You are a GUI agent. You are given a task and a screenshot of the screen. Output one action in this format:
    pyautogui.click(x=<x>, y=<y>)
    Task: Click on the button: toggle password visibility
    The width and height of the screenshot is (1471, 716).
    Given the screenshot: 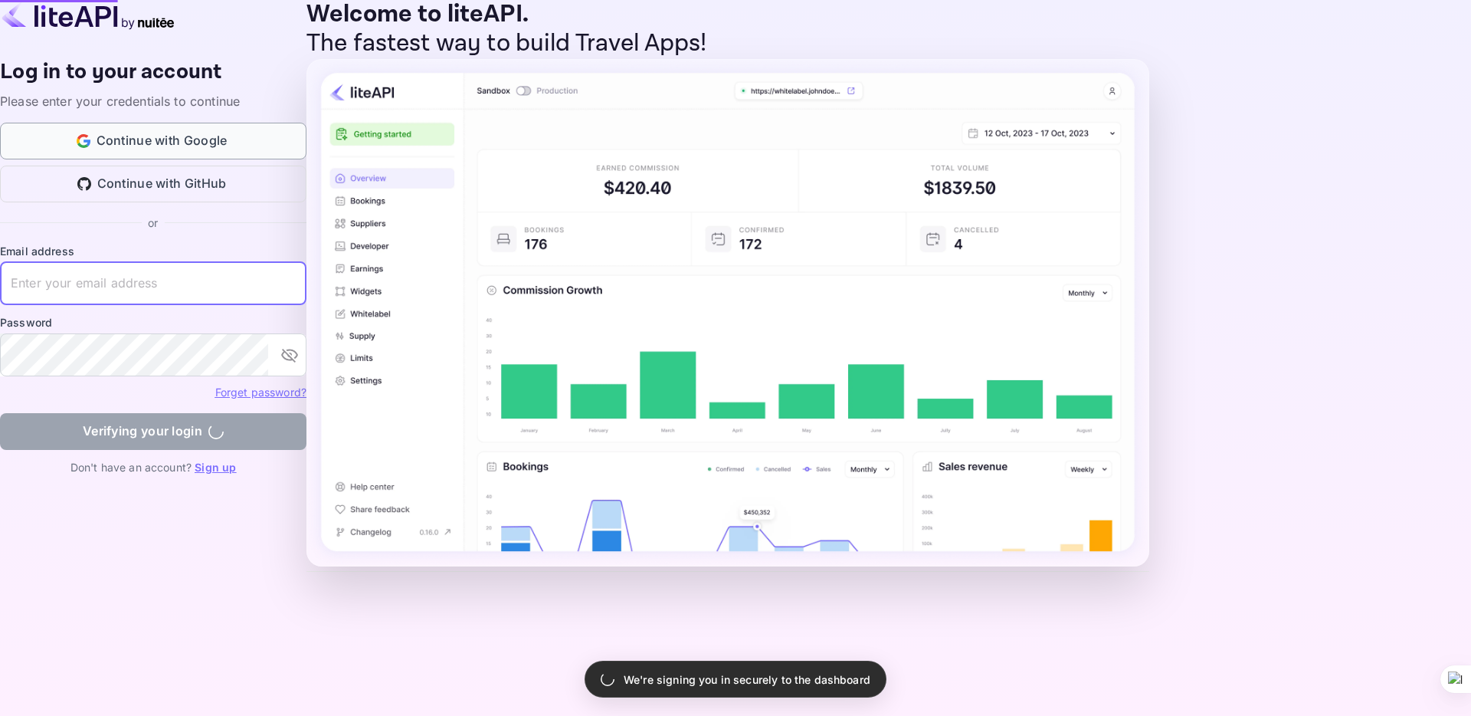 What is the action you would take?
    pyautogui.click(x=290, y=355)
    